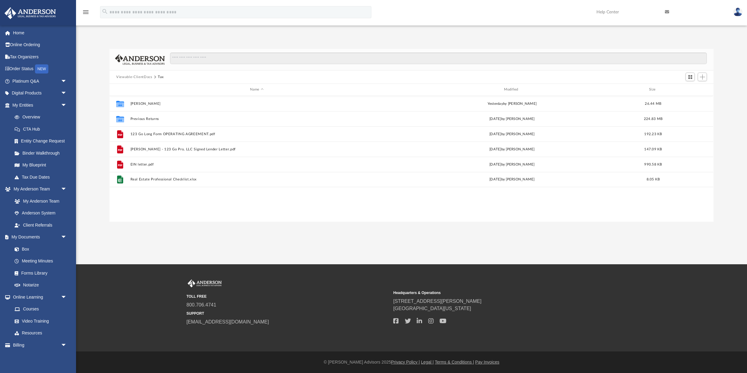  Describe the element at coordinates (257, 165) in the screenshot. I see `button: EIN letter.pdf` at that location.